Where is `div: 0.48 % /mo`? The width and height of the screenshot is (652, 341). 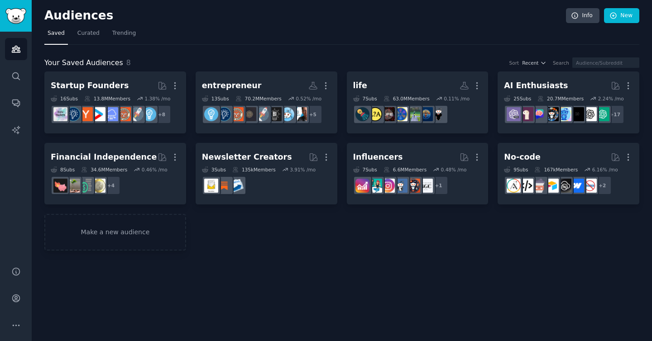 div: 0.48 % /mo is located at coordinates (454, 170).